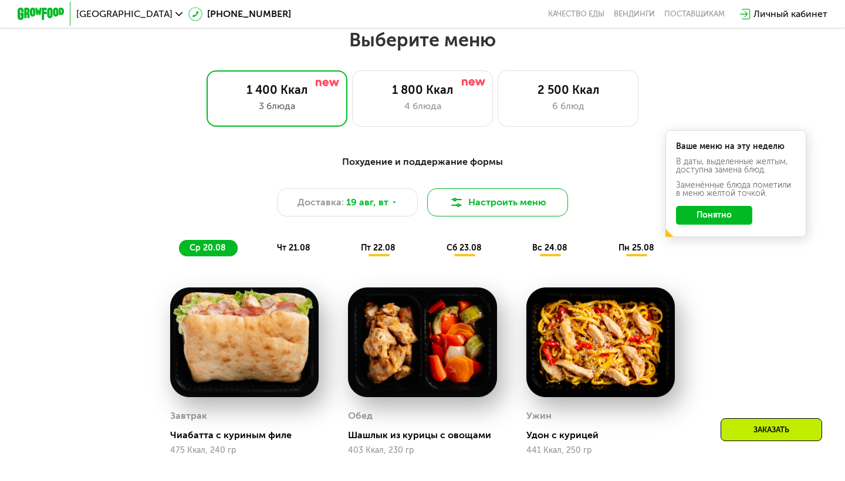  Describe the element at coordinates (600, 450) in the screenshot. I see `div: 441 Ккал, 250 гр` at that location.